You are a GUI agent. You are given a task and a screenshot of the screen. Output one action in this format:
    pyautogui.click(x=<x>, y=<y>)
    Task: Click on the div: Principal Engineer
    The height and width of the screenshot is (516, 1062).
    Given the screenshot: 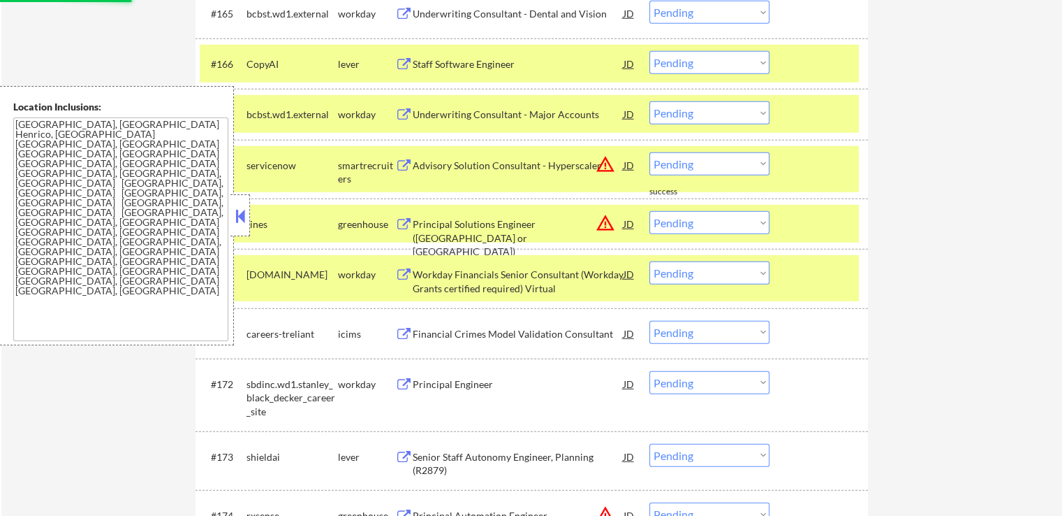 What is the action you would take?
    pyautogui.click(x=518, y=384)
    